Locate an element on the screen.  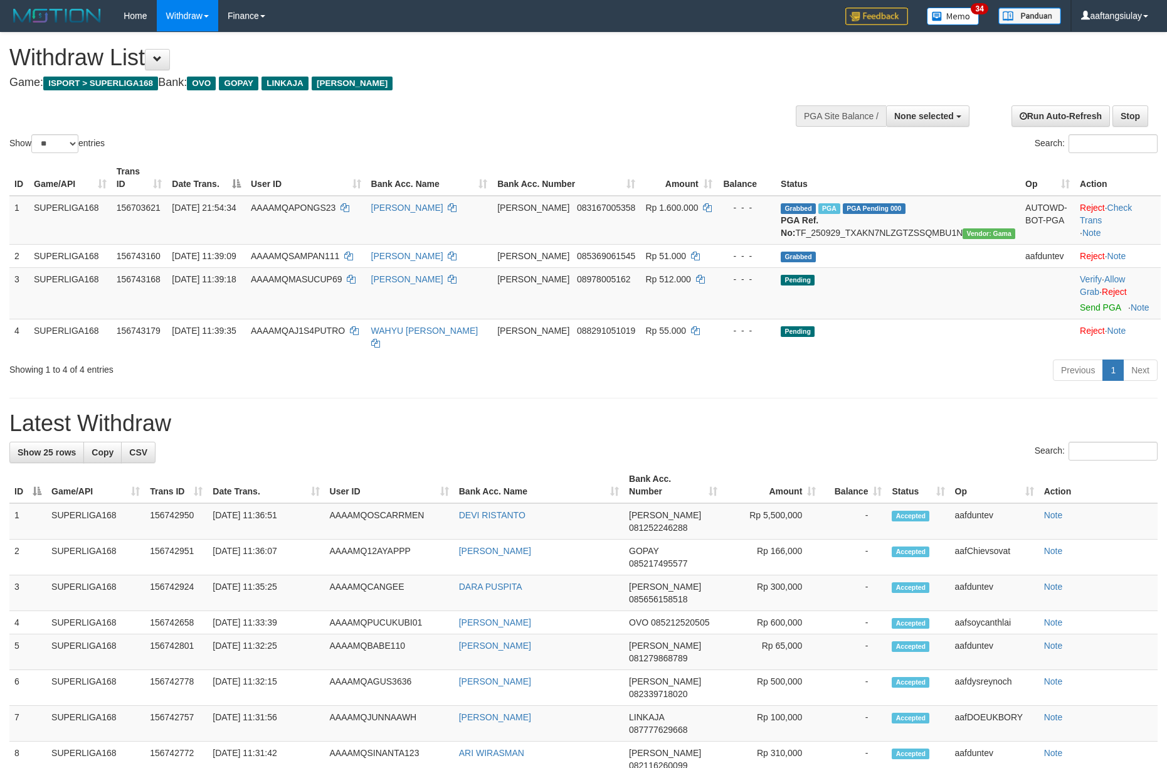
td: 2 is located at coordinates (19, 255).